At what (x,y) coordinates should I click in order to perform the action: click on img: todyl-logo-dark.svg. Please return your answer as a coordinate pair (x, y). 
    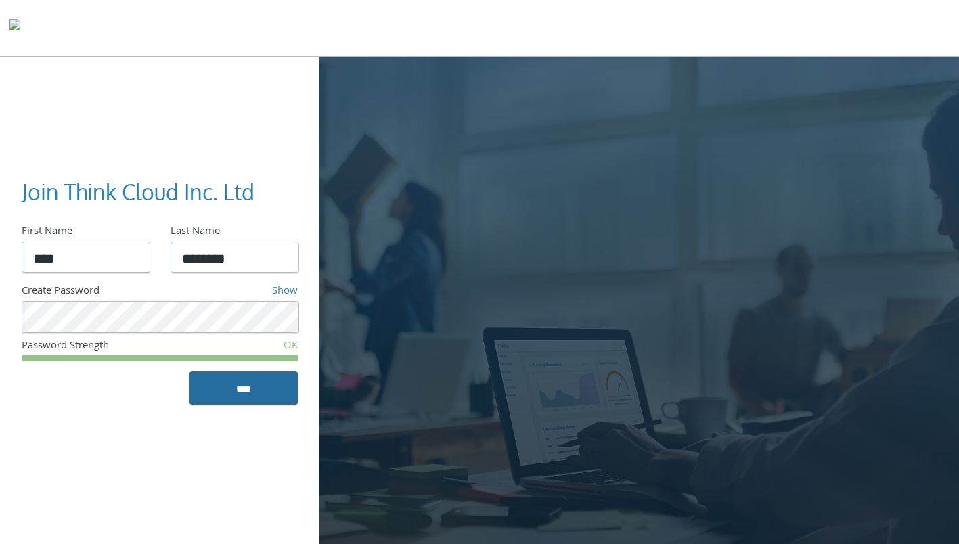
    Looking at the image, I should click on (15, 28).